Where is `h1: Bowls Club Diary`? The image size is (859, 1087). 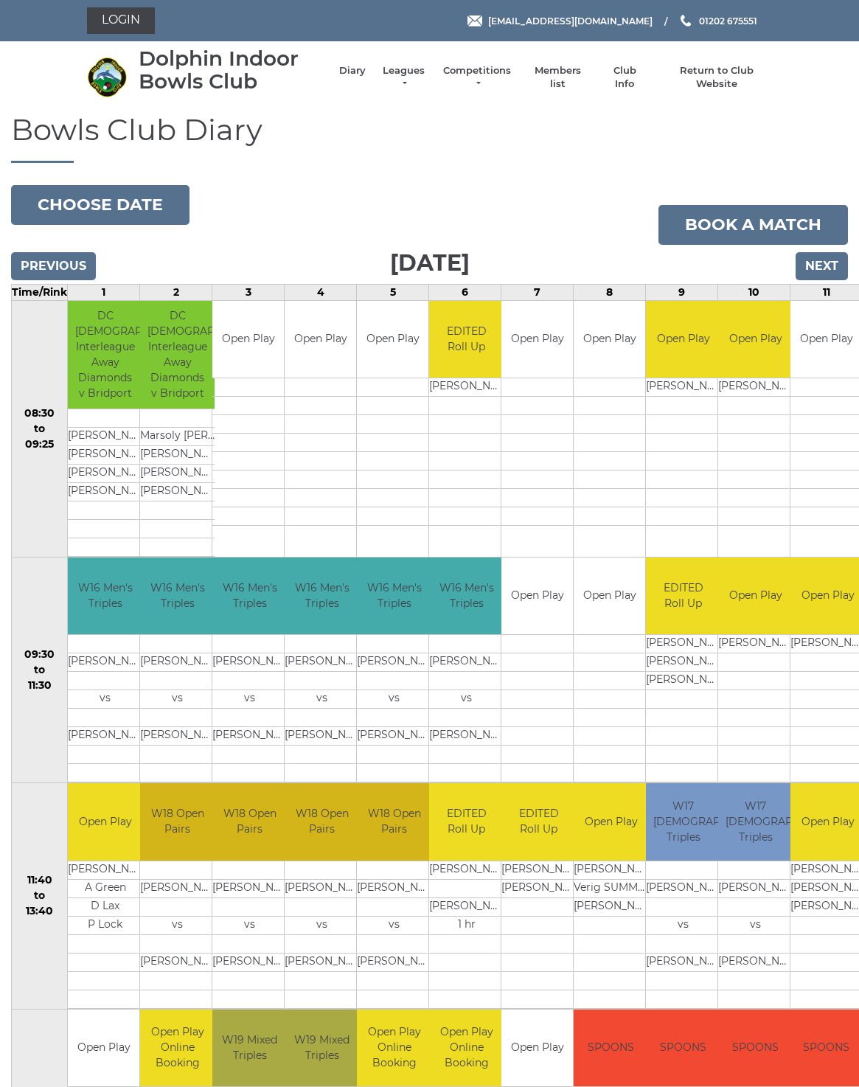
h1: Bowls Club Diary is located at coordinates (429, 138).